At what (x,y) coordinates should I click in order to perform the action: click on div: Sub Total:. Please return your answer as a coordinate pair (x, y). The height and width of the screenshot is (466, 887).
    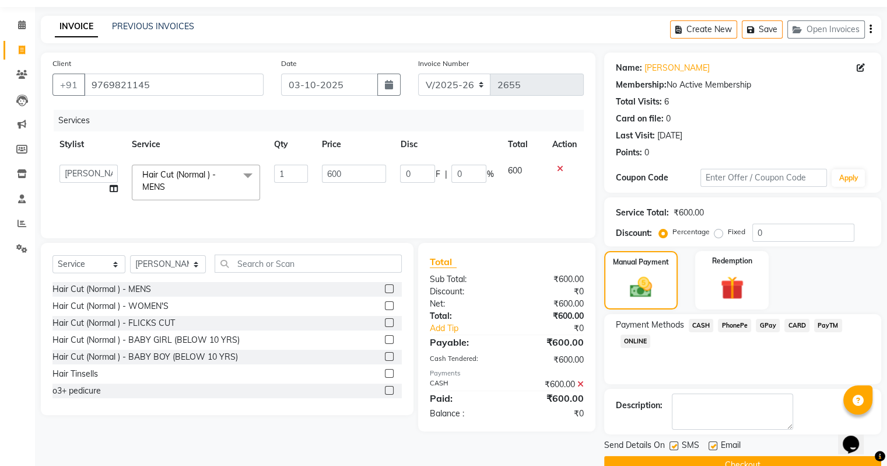
    Looking at the image, I should click on (464, 279).